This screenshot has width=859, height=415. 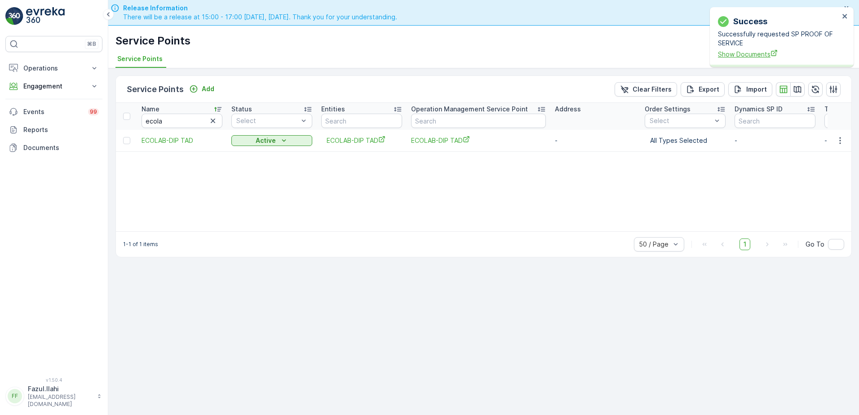 I want to click on button: Clear Filters, so click(x=645, y=89).